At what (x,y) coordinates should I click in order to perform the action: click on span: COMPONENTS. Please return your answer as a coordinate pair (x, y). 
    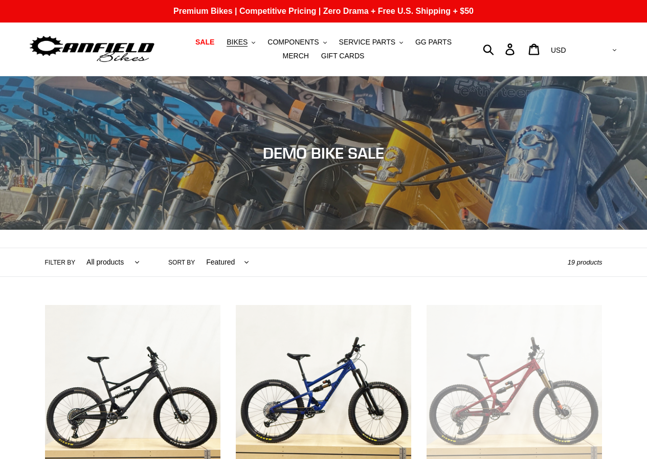
    Looking at the image, I should click on (293, 42).